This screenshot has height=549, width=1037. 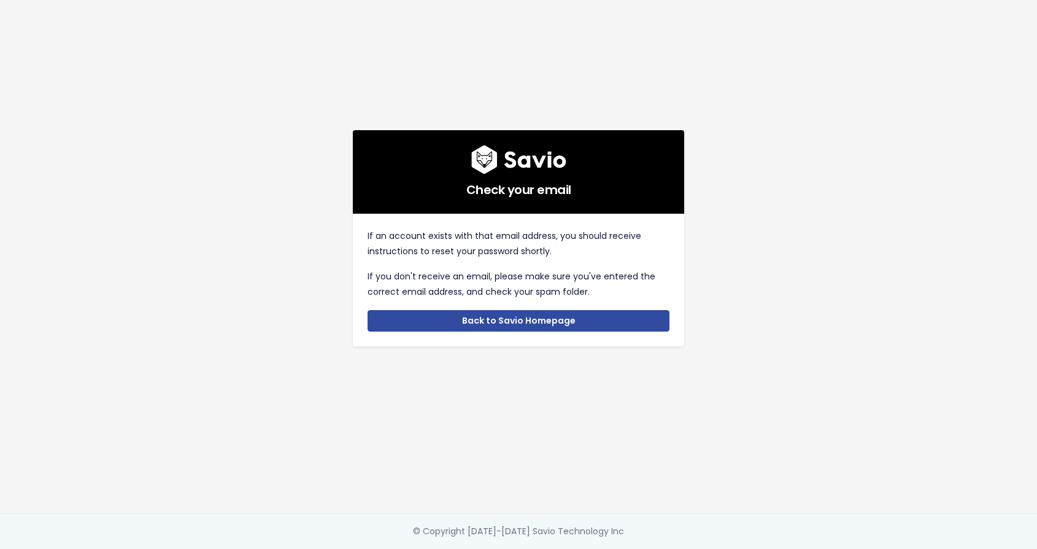 I want to click on p: If an account exists with that email address, you should receive instructions to reset your passw..., so click(x=519, y=244).